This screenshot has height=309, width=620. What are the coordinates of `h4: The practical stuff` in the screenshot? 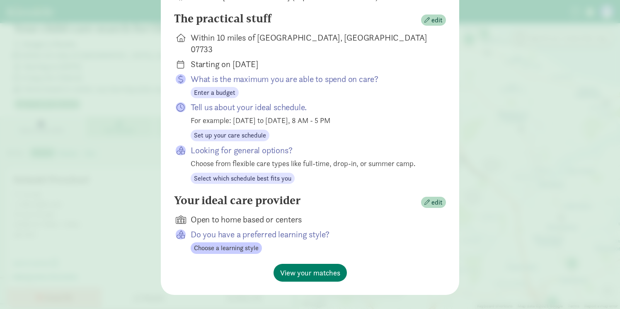 It's located at (223, 19).